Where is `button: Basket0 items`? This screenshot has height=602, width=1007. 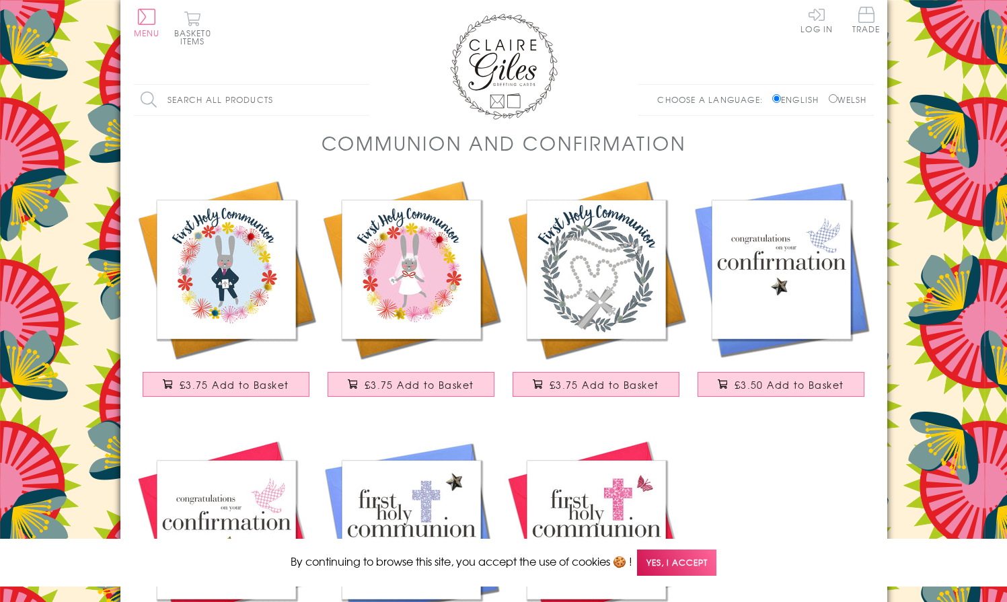
button: Basket0 items is located at coordinates (192, 28).